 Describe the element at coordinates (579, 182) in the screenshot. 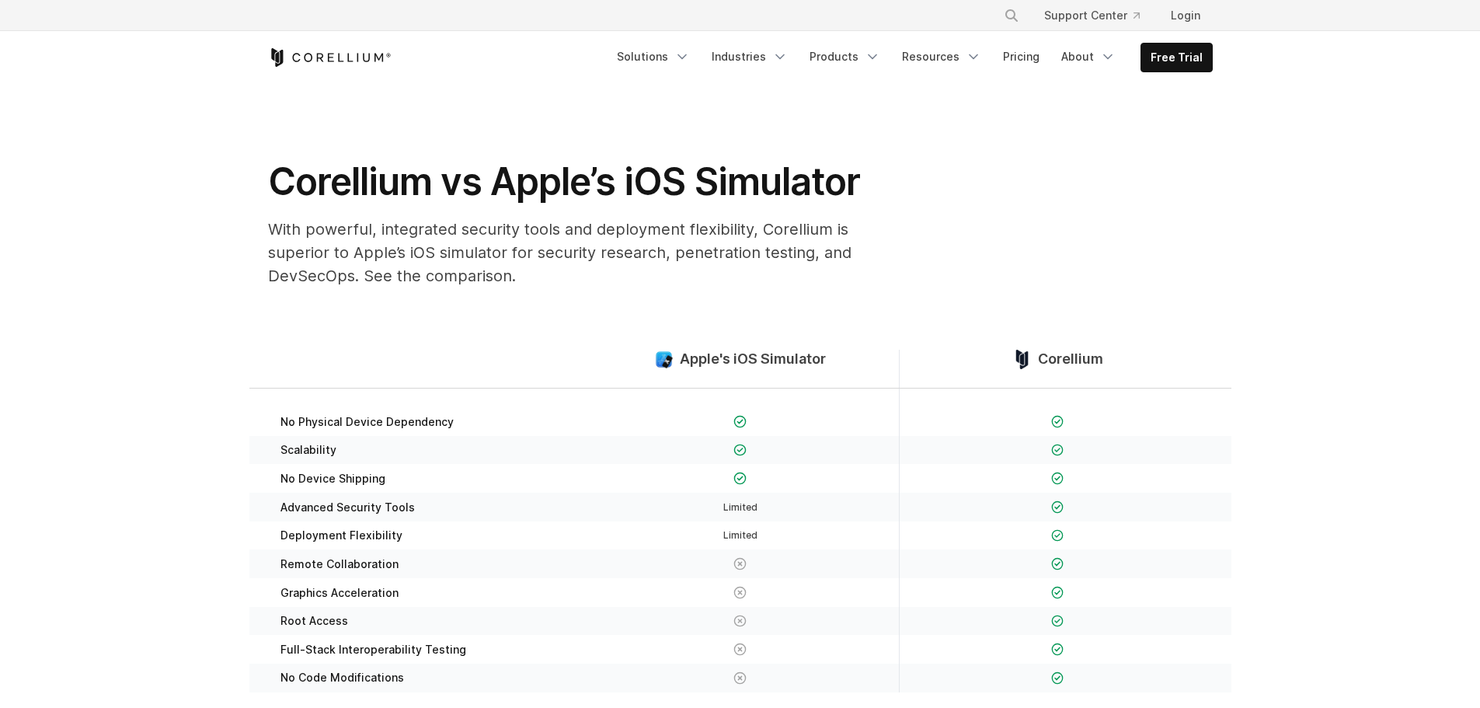

I see `h1: Corellium vs Apple’s iOS Simulator` at that location.